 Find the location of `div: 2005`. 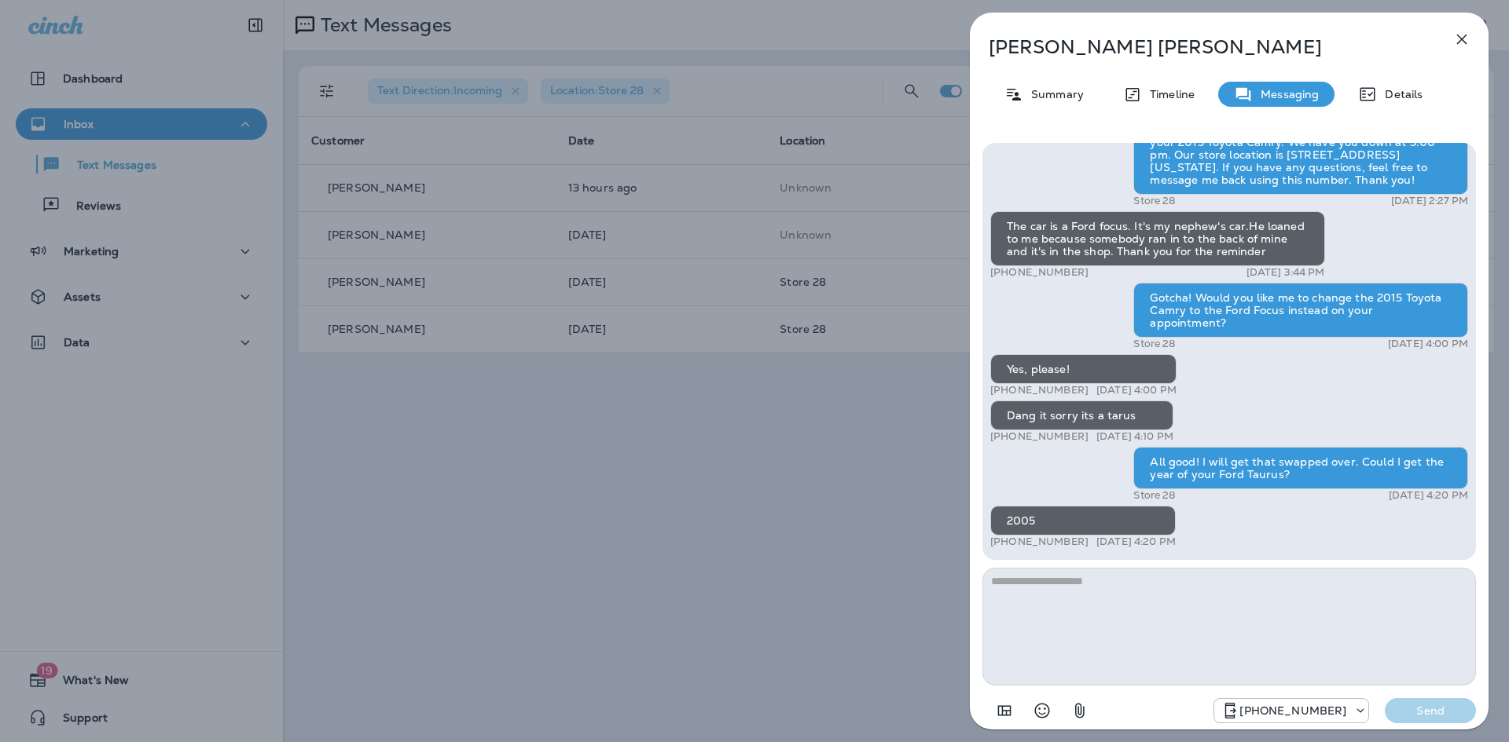

div: 2005 is located at coordinates (1083, 521).